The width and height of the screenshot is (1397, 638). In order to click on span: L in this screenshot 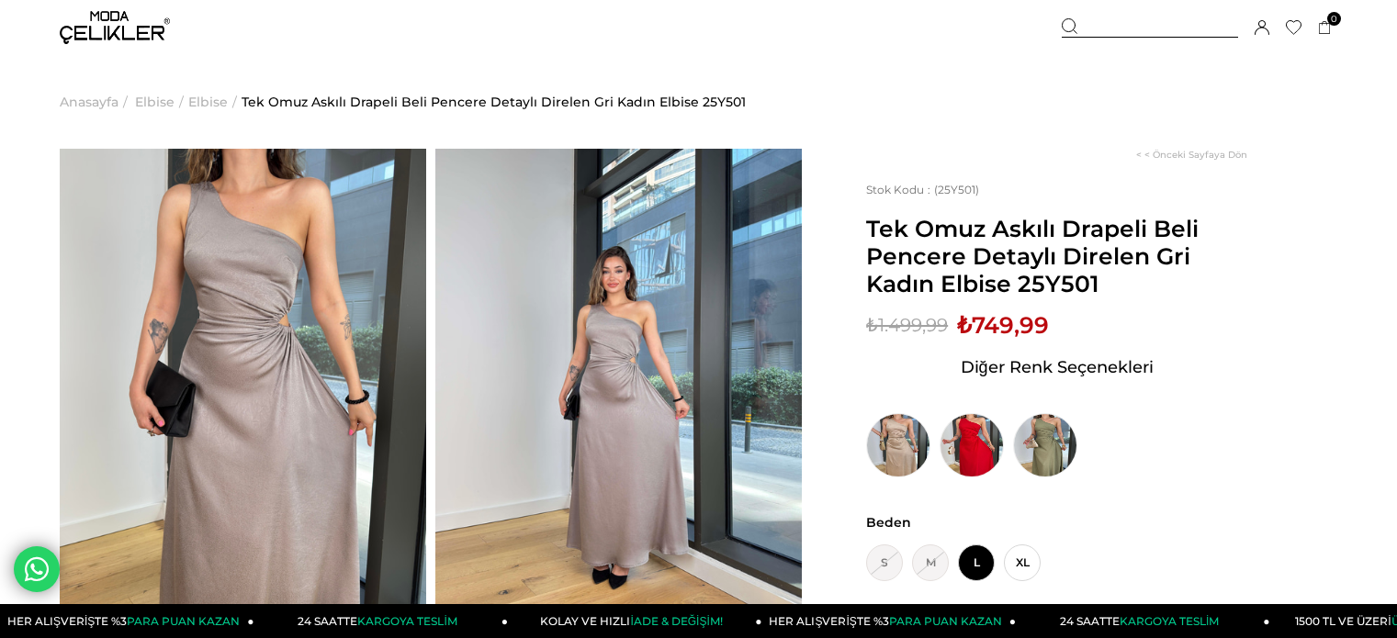, I will do `click(976, 563)`.